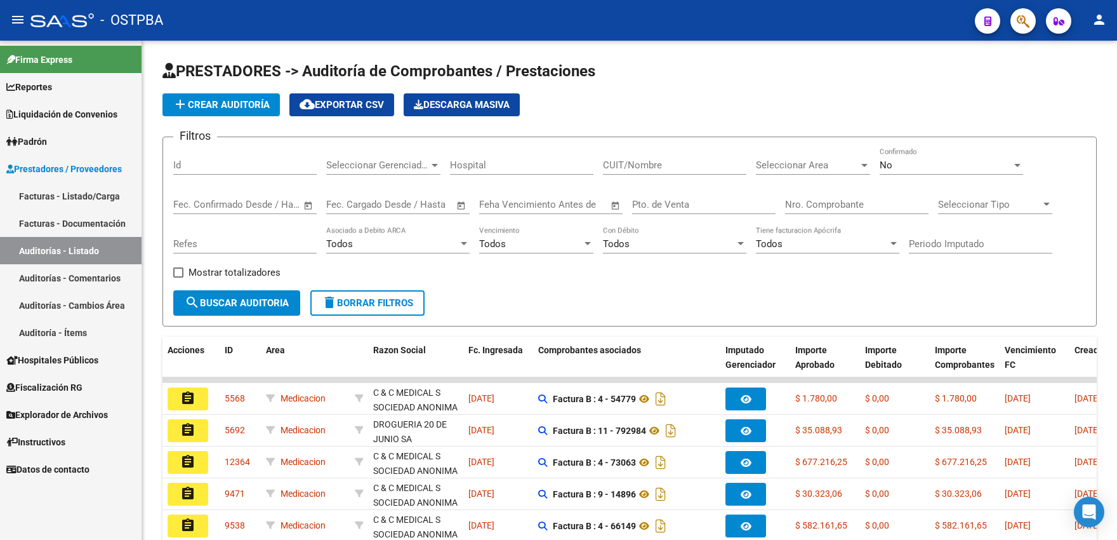  I want to click on datatable-header-cell: Importe Comprobantes, so click(965, 364).